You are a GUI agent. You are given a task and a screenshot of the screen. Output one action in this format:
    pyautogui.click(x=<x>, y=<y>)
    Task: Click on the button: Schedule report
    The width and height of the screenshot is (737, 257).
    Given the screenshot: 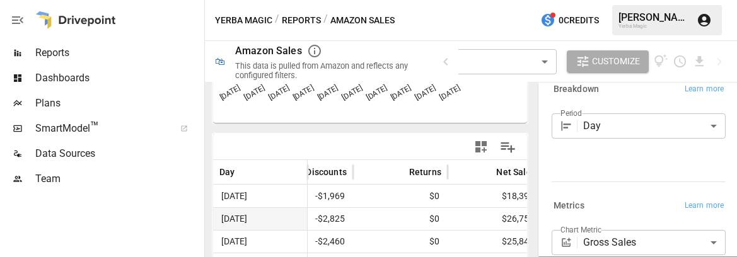 What is the action you would take?
    pyautogui.click(x=679, y=61)
    